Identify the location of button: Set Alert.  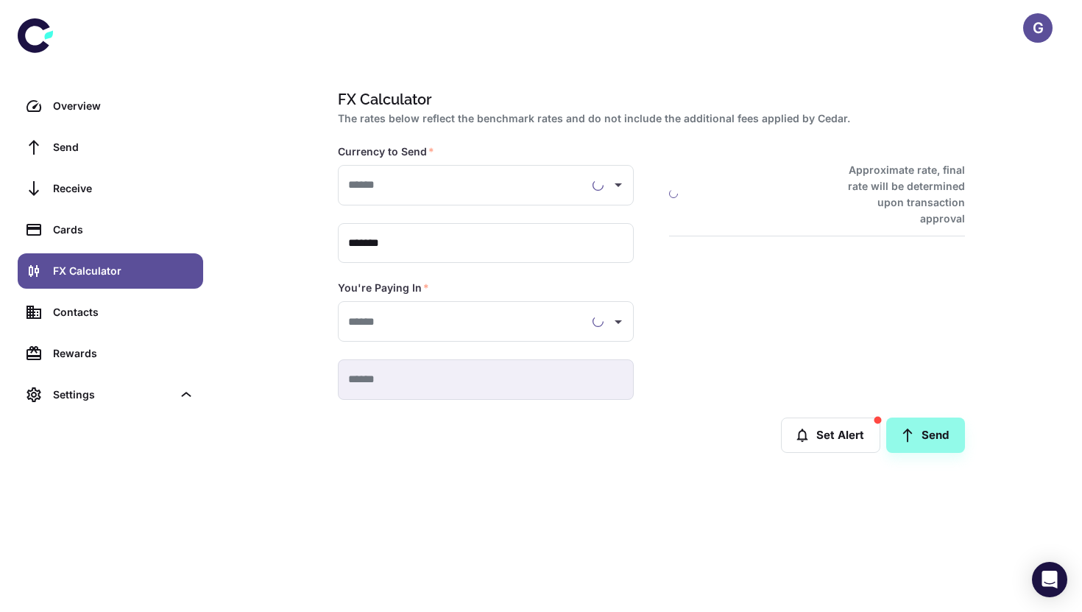
(830, 435).